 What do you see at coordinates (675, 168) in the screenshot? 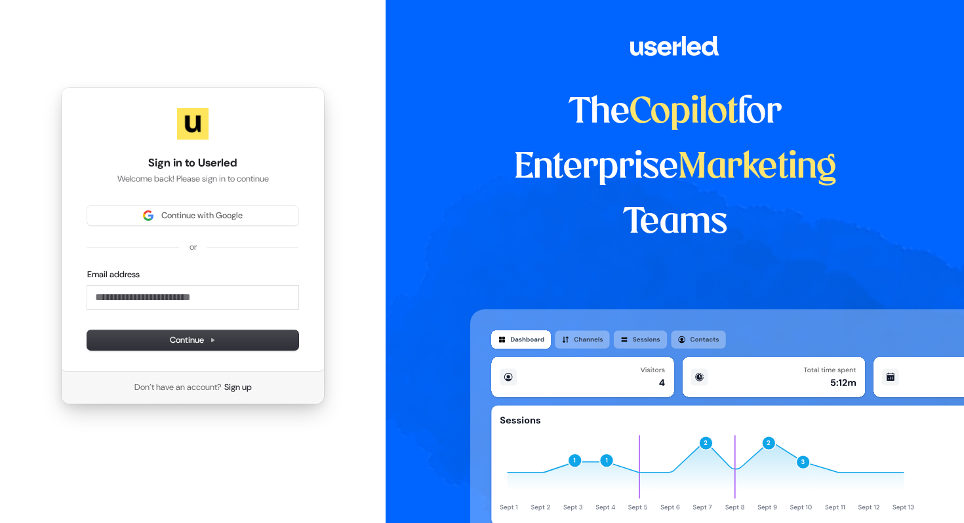
I see `h1: The for Enterprise Teams` at bounding box center [675, 168].